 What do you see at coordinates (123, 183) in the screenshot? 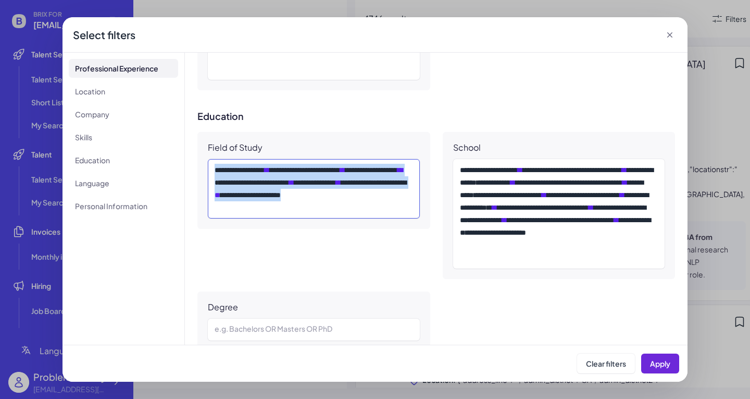
I see `li: Language` at bounding box center [123, 183].